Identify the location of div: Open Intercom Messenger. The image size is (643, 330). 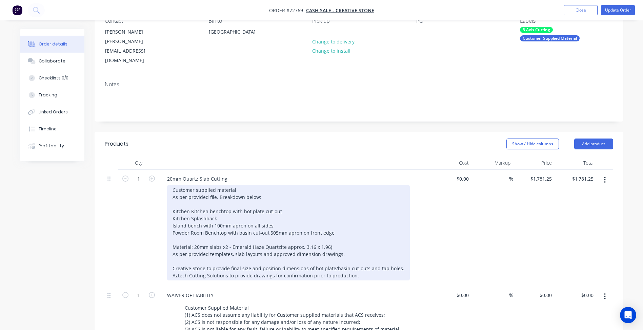
(629, 315).